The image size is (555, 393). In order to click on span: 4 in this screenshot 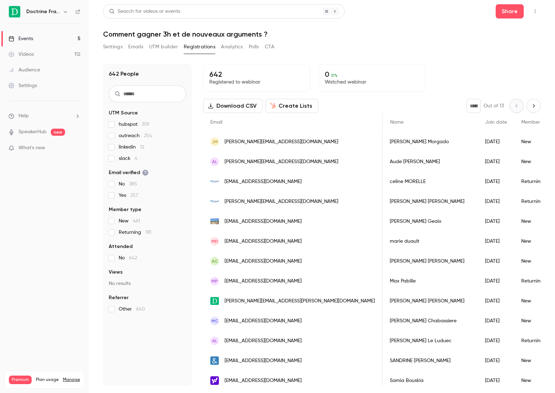, I will do `click(136, 158)`.